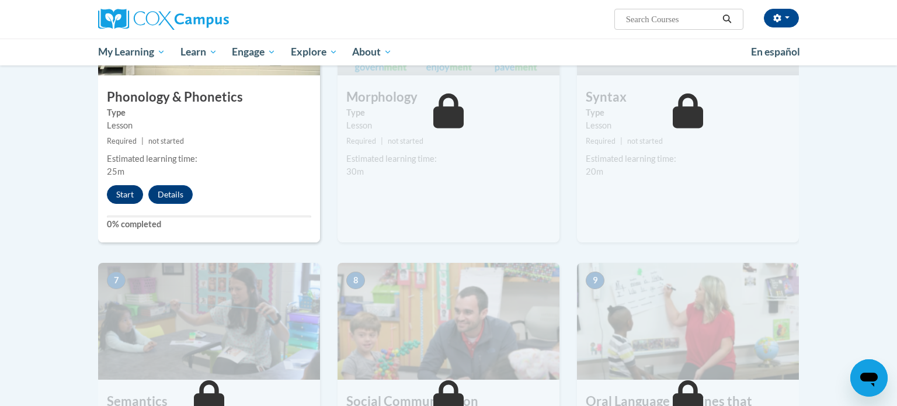 This screenshot has height=406, width=897. I want to click on h3: Syntax, so click(688, 97).